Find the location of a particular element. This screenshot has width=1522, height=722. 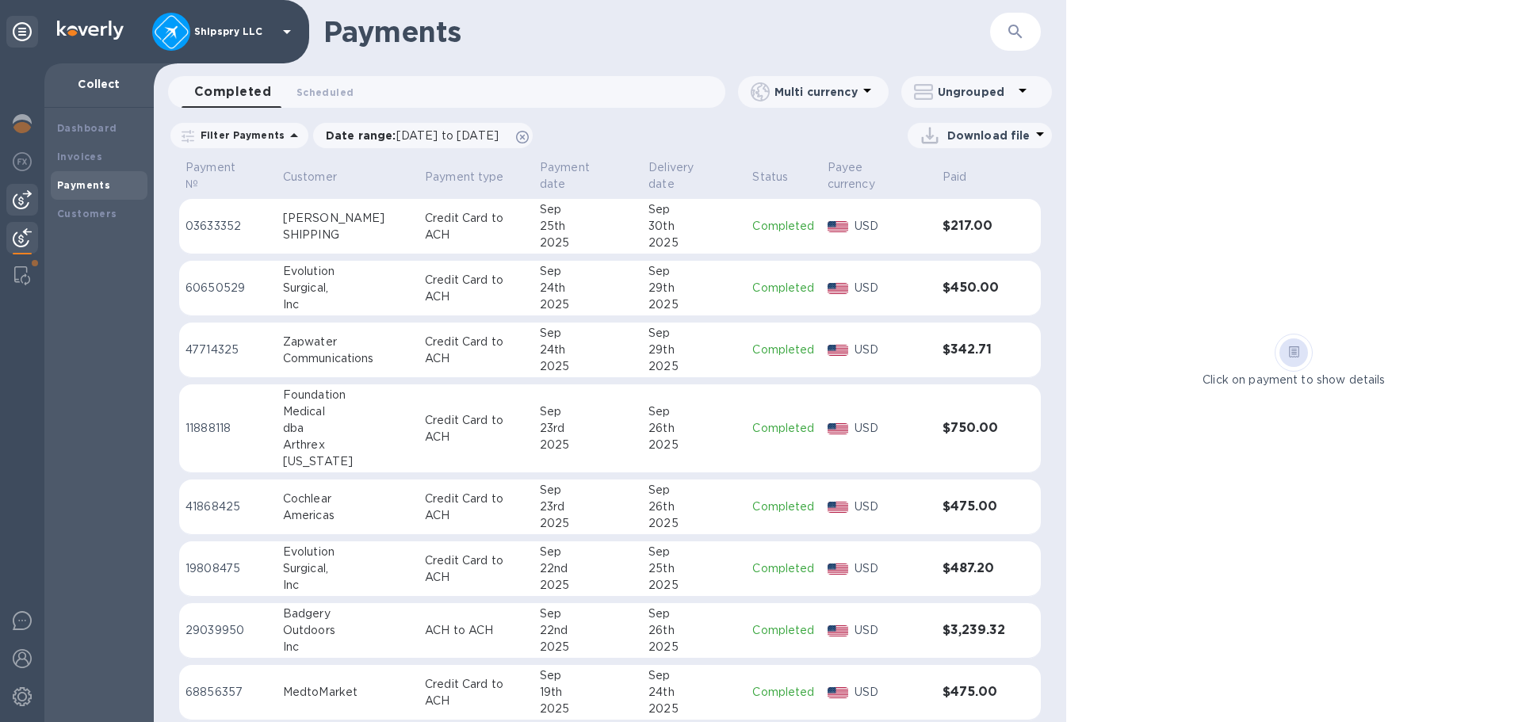

span: Delivery date is located at coordinates (694, 176).